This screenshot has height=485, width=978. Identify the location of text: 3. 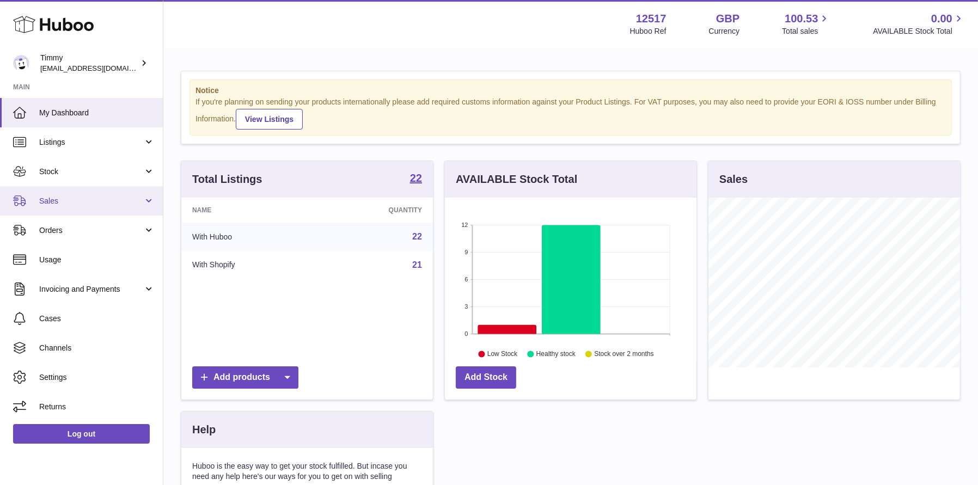
(466, 307).